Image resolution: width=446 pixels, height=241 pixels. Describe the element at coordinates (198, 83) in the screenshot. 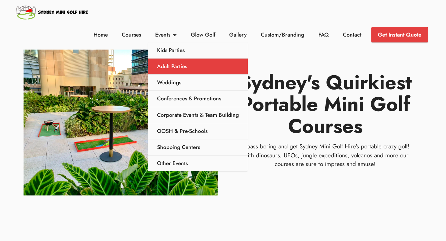

I see `a: Weddings` at that location.